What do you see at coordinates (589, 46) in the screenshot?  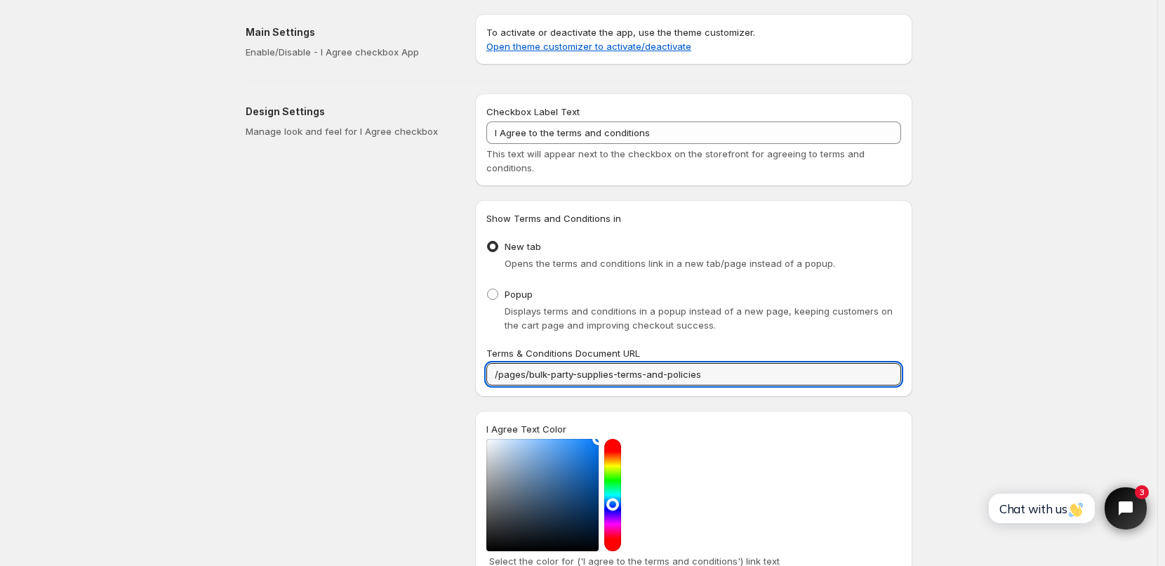 I see `a: Open theme customizer to activate/deactivate` at bounding box center [589, 46].